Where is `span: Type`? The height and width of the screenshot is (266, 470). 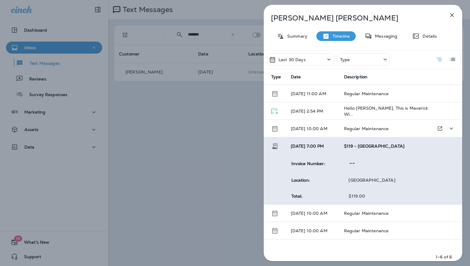 span: Type is located at coordinates (276, 77).